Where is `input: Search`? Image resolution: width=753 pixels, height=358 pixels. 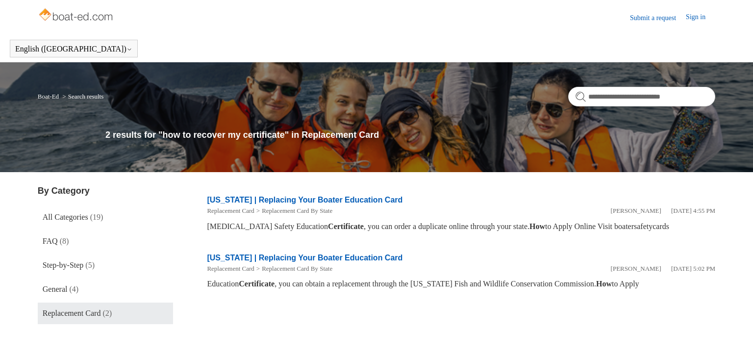
input: Search is located at coordinates (641, 97).